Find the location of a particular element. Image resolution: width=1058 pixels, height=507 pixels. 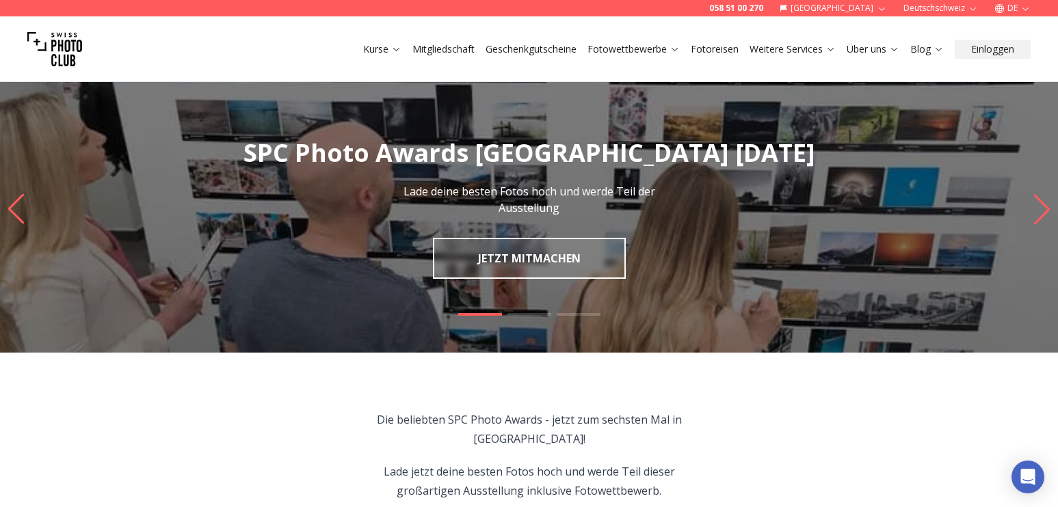

a: Weitere Services is located at coordinates (793, 49).